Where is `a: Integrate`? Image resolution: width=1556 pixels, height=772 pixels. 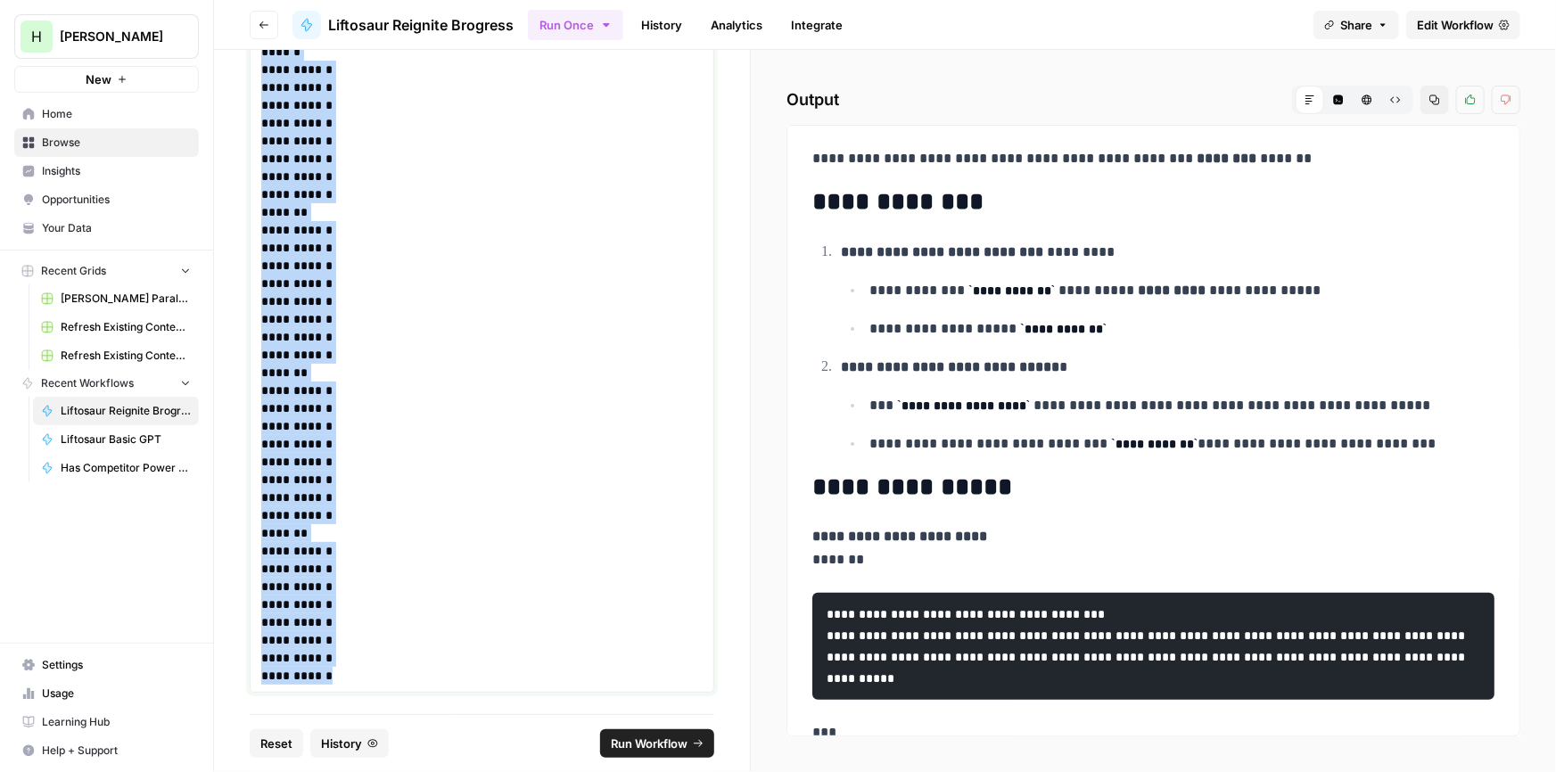
a: Integrate is located at coordinates (817, 25).